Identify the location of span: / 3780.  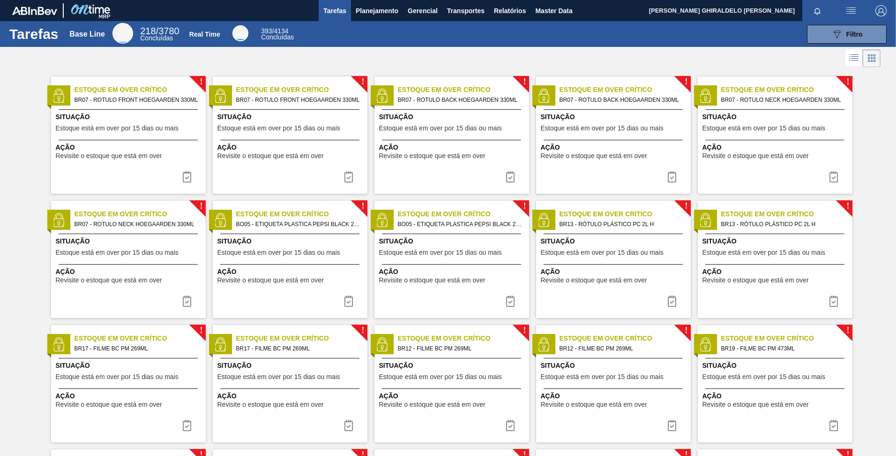
(159, 31).